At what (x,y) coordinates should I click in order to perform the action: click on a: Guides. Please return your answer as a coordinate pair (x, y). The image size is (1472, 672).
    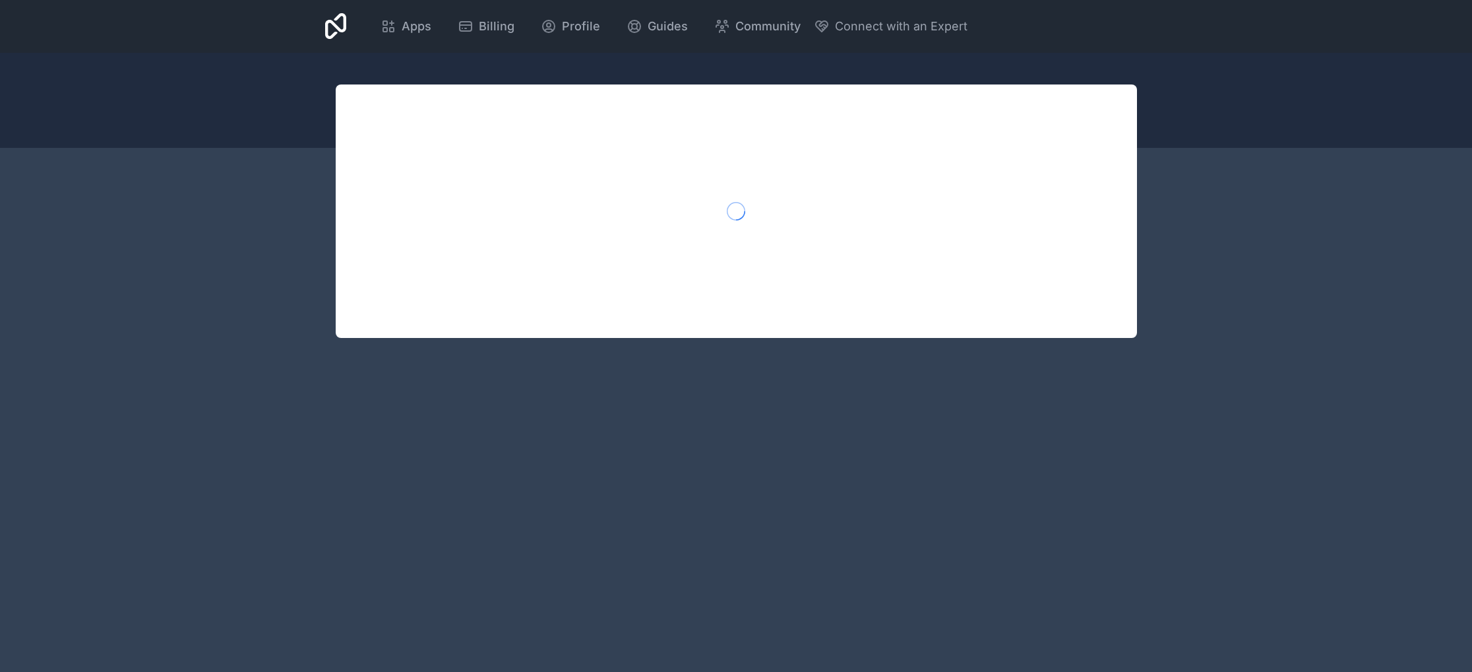
    Looking at the image, I should click on (657, 26).